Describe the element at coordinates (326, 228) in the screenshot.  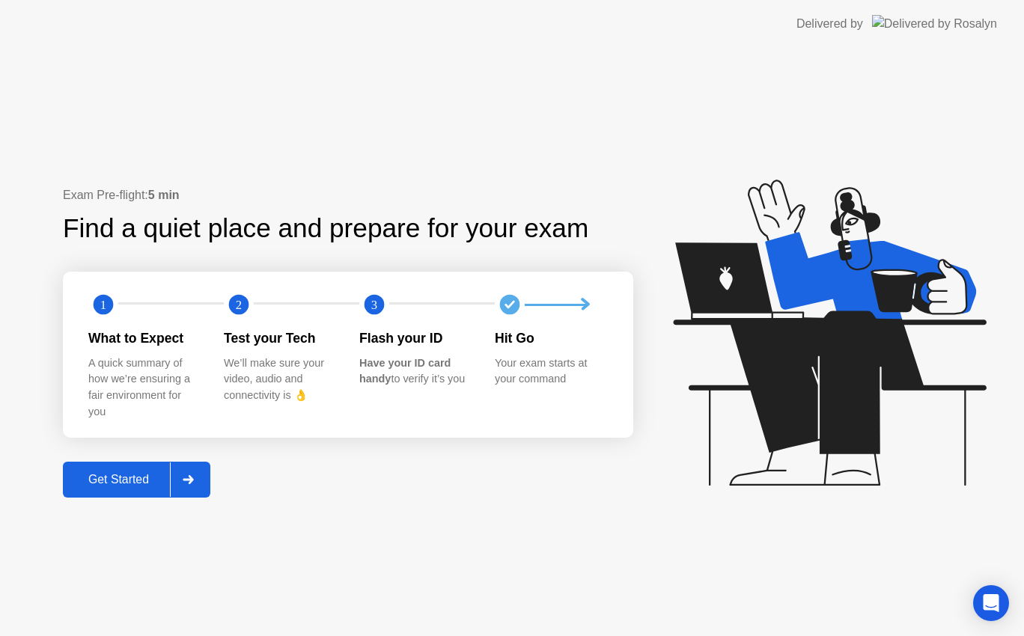
I see `div: Find a quiet place and prepare for your exam` at that location.